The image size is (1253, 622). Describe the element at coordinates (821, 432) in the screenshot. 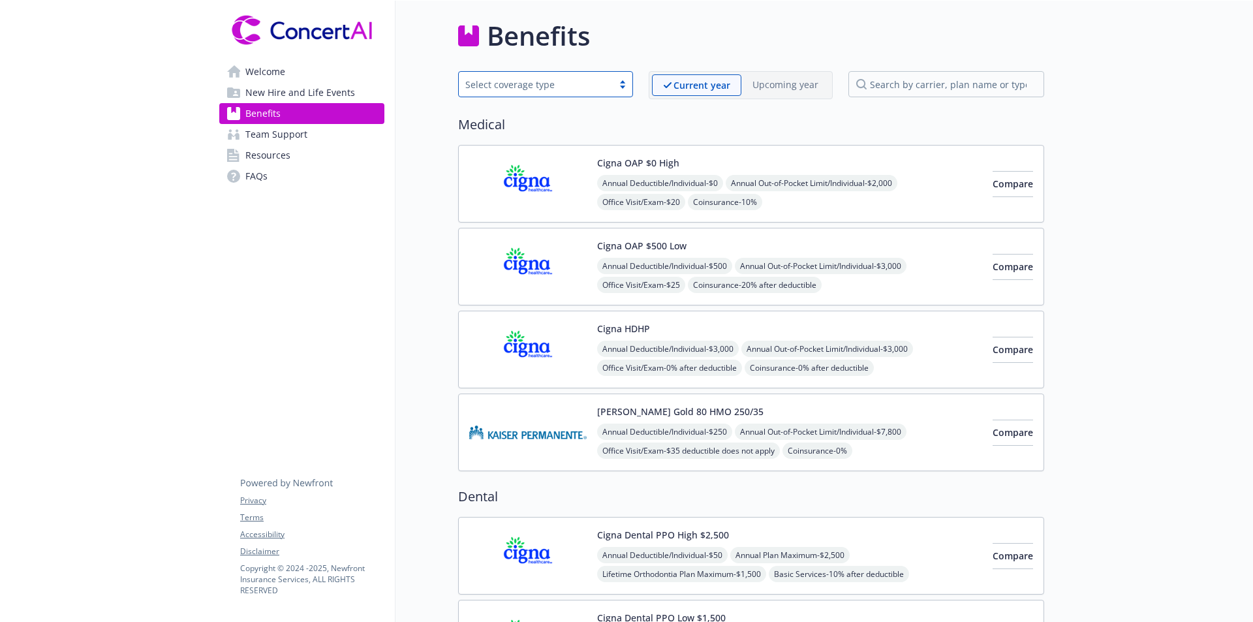

I see `span: Annual Out-of-Pocket Limit/Individual - $7,800` at that location.